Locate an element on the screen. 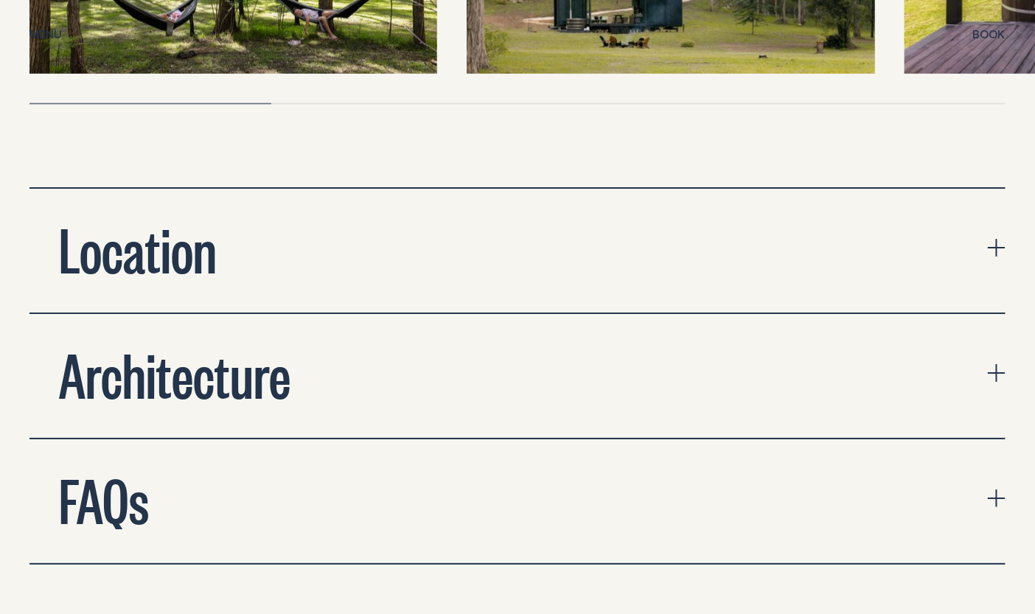  h2: FAQs is located at coordinates (104, 499).